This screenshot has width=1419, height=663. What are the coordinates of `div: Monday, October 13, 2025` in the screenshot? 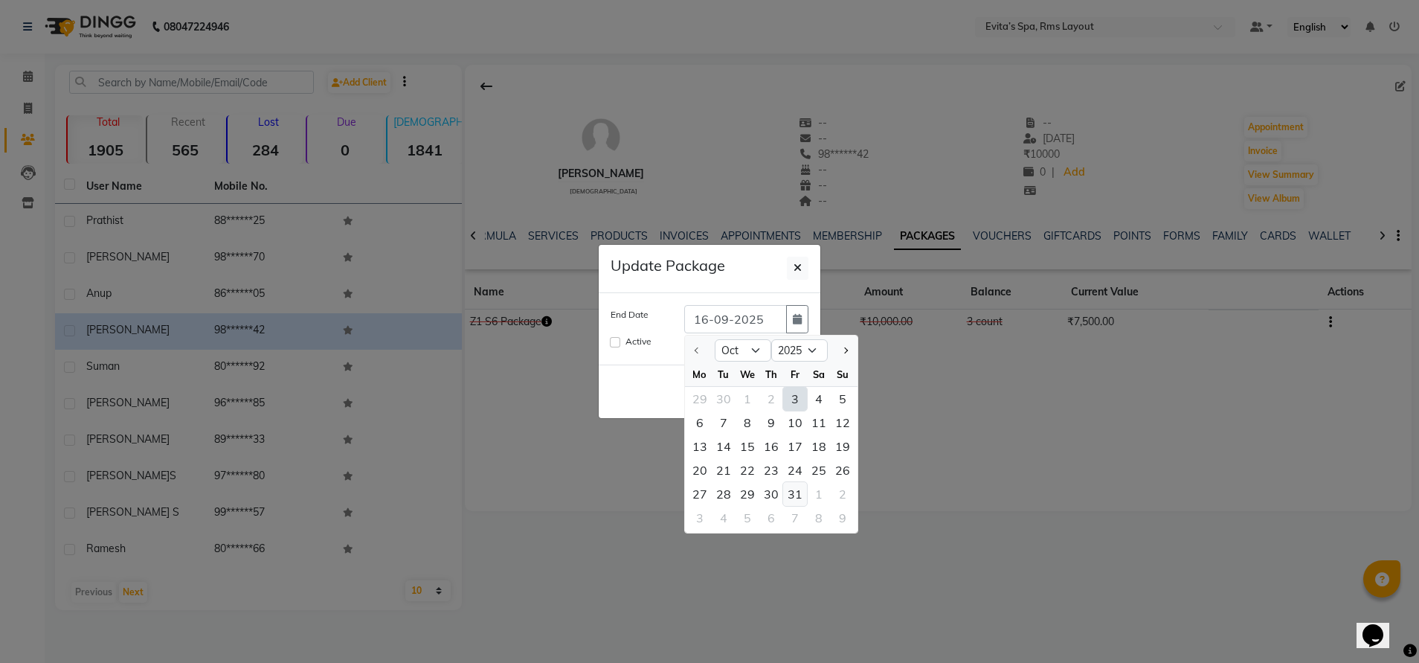 It's located at (700, 446).